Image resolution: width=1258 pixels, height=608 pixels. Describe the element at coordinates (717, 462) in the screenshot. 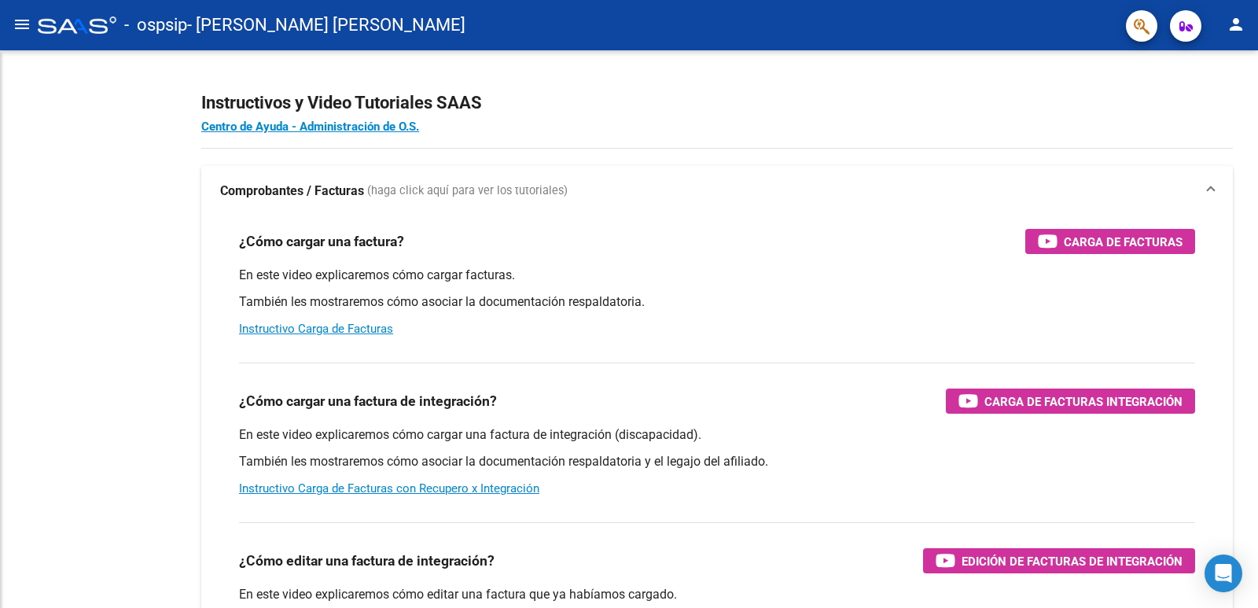

I see `p: También les mostraremos cómo asociar la documentación respaldatoria y el legajo del afiliado.` at that location.